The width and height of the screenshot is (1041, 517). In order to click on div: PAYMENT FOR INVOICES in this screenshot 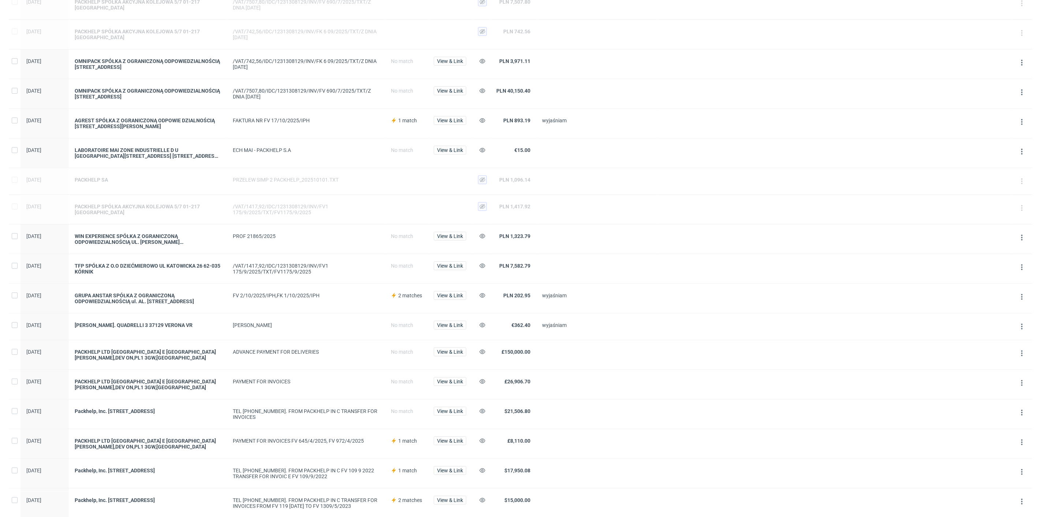, I will do `click(306, 381)`.